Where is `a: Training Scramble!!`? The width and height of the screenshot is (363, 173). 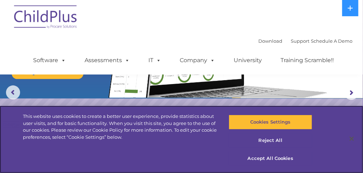 a: Training Scramble!! is located at coordinates (307, 60).